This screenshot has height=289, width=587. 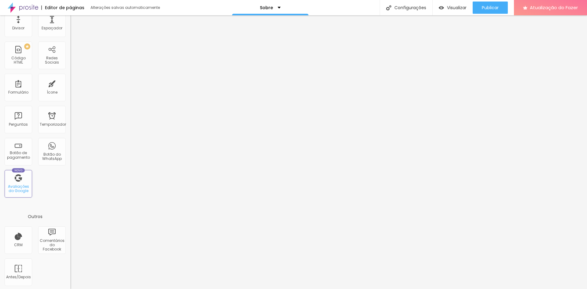 What do you see at coordinates (52, 60) in the screenshot?
I see `font: Redes Sociais` at bounding box center [52, 60].